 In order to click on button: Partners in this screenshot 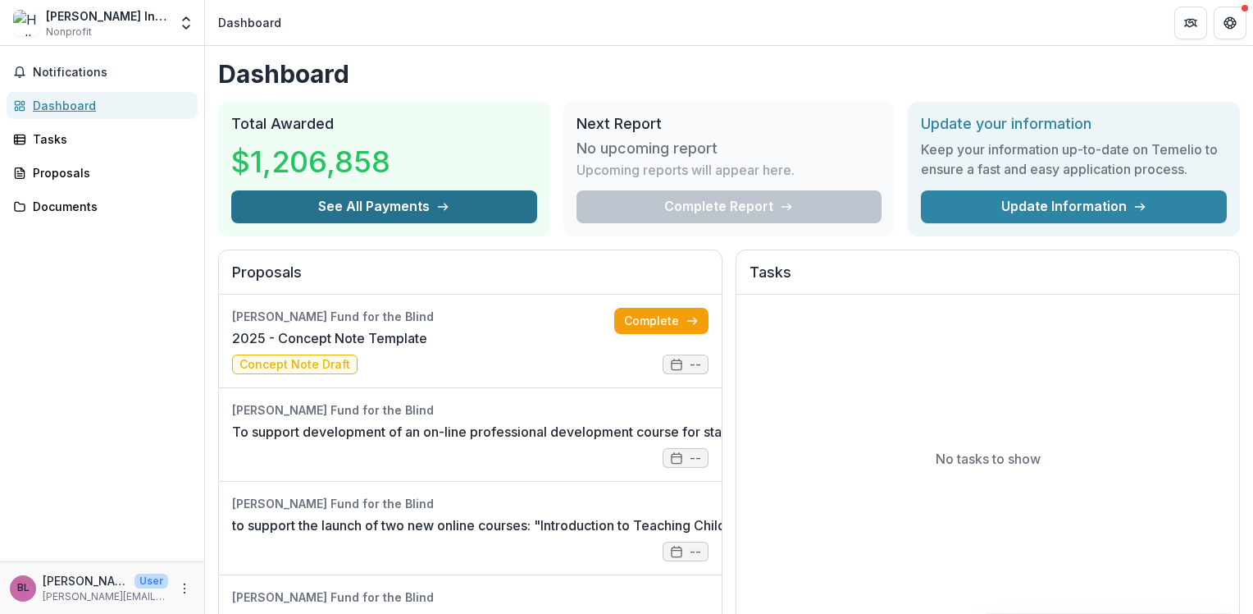, I will do `click(1191, 23)`.